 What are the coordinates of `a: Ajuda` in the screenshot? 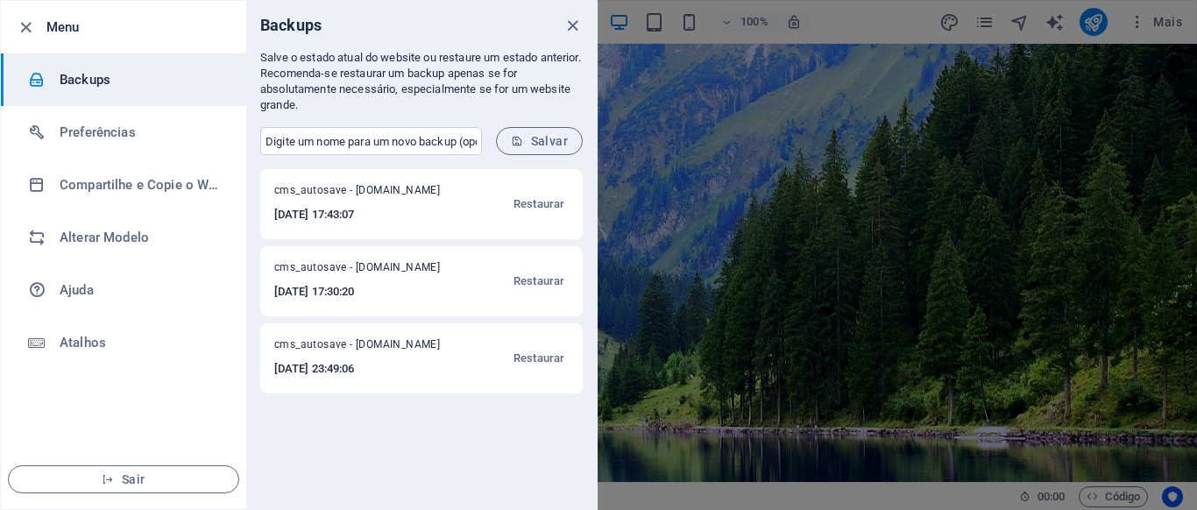 It's located at (124, 290).